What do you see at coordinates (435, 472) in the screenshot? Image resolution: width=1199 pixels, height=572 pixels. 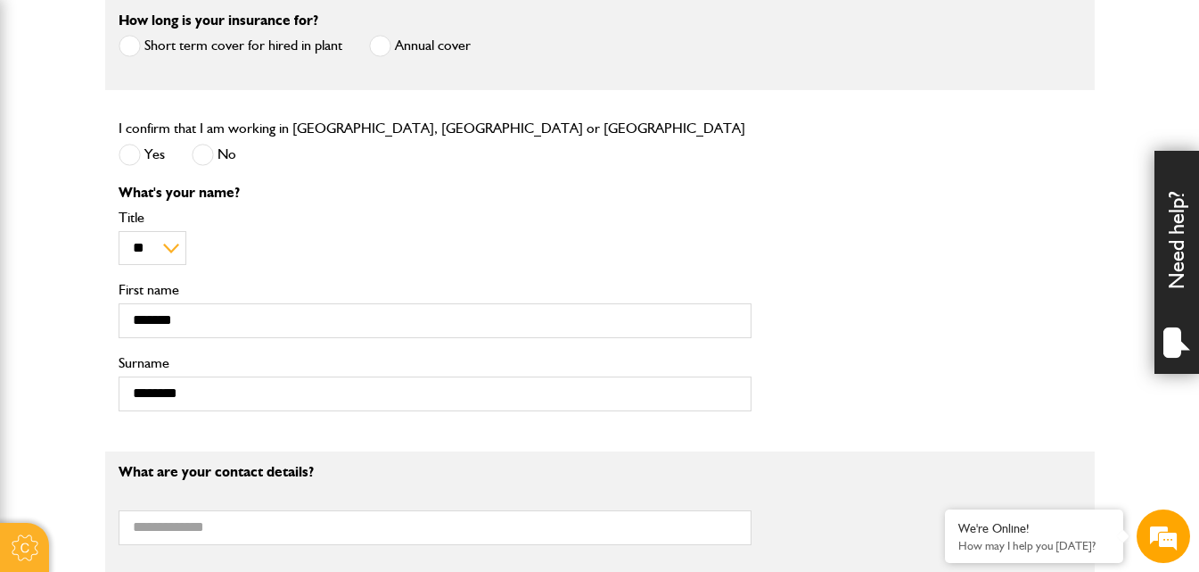 I see `p: What are your contact details?` at bounding box center [435, 472].